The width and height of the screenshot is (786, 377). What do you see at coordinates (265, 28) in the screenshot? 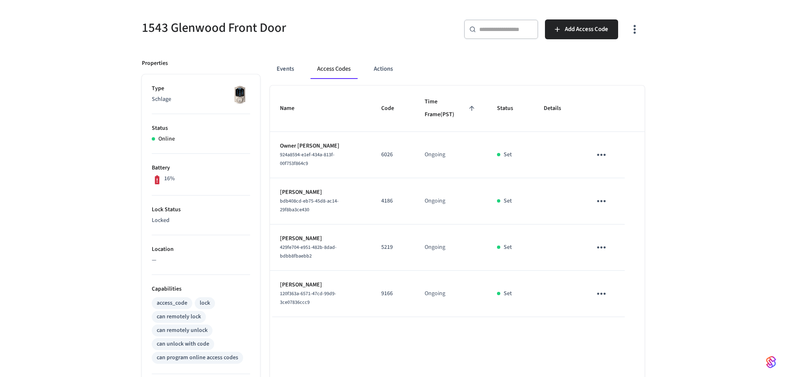
I see `h5: 1543 Glenwood Front Door` at bounding box center [265, 28].